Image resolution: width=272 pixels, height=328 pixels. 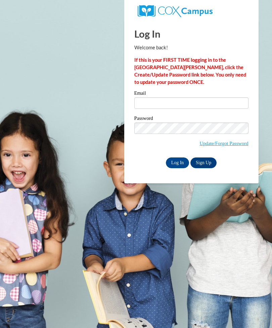 I want to click on h1: Log In, so click(x=192, y=34).